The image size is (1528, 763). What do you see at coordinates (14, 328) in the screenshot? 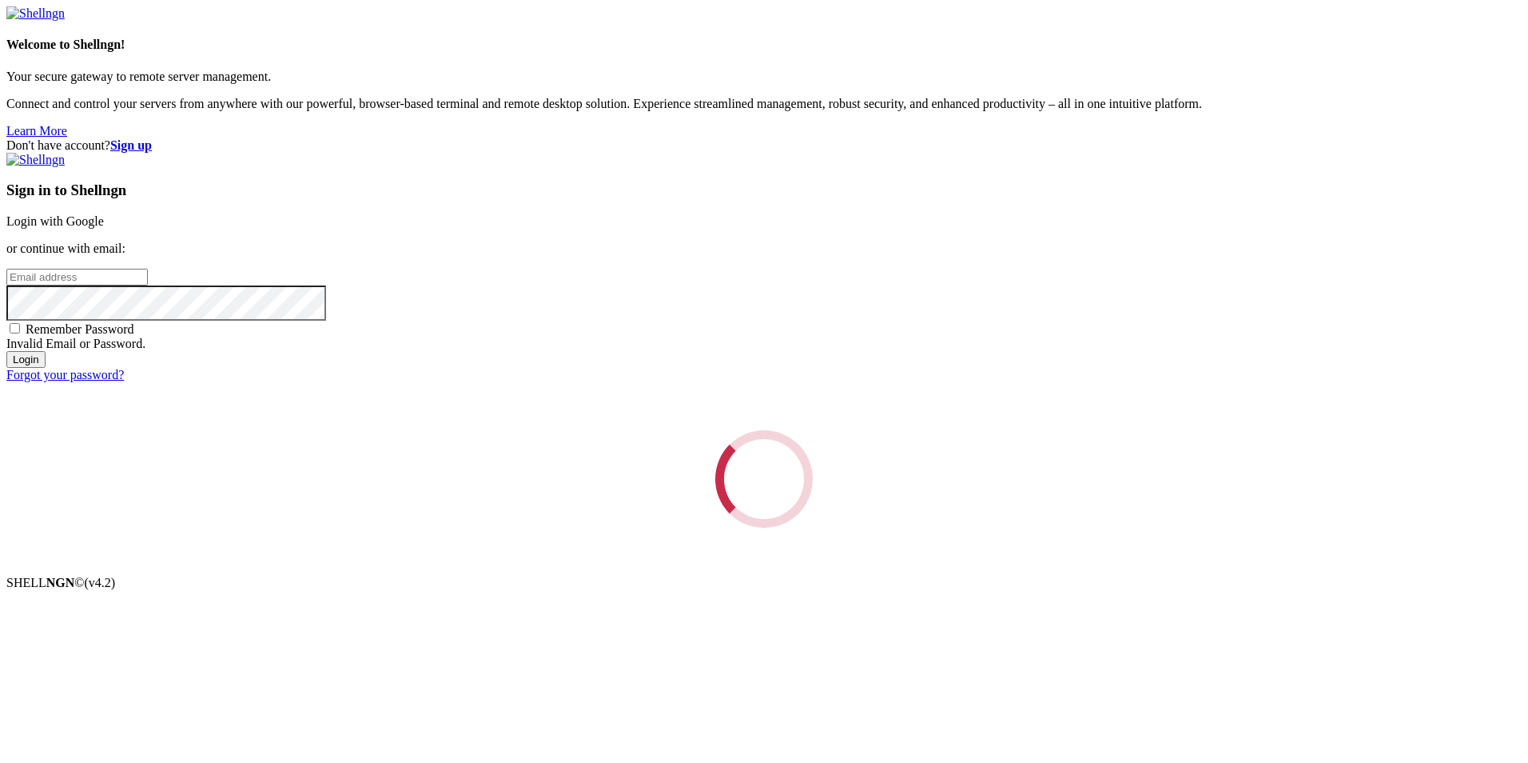
I see `input: Remember Password` at bounding box center [14, 328].